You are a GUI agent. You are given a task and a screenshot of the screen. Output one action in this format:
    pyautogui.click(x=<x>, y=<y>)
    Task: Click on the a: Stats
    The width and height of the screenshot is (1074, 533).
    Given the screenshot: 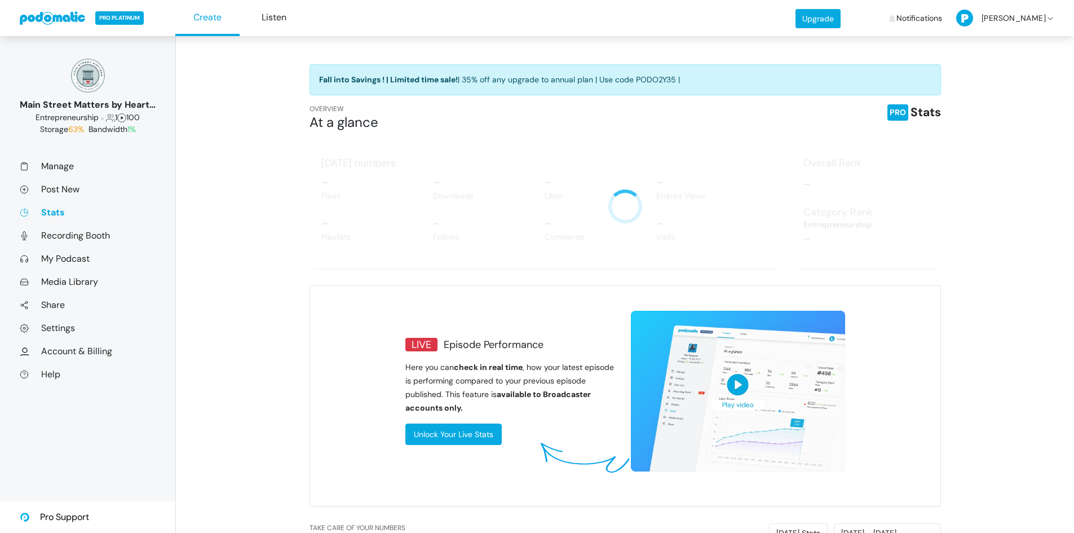 What is the action you would take?
    pyautogui.click(x=87, y=212)
    